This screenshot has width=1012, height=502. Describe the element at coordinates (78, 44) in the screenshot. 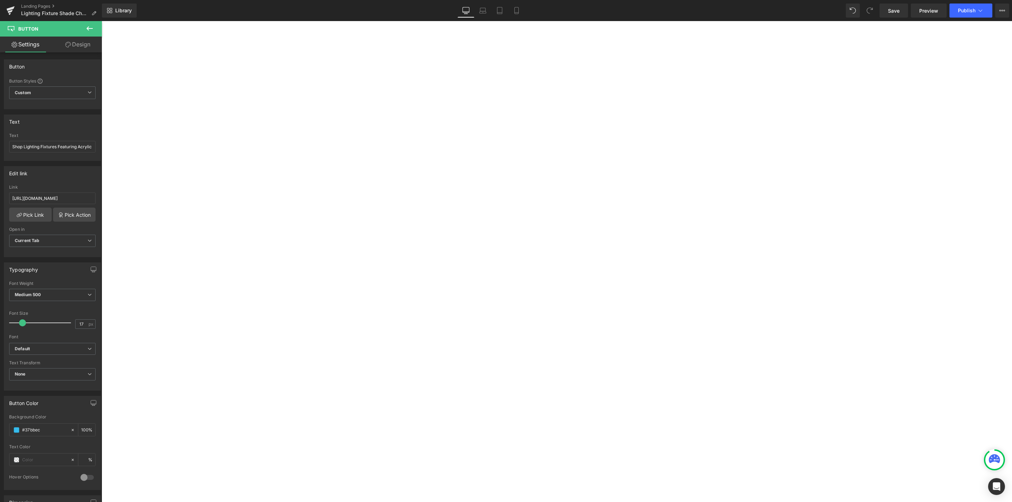

I see `a: Design` at that location.